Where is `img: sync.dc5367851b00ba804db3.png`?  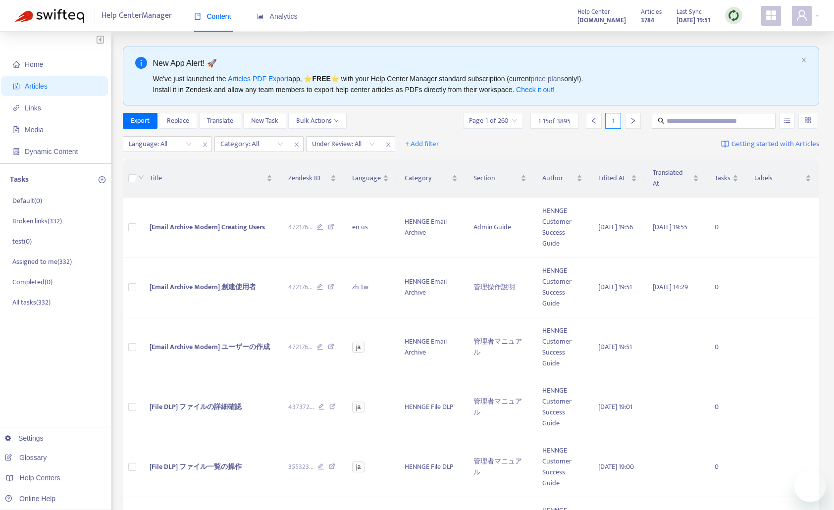 img: sync.dc5367851b00ba804db3.png is located at coordinates (733, 15).